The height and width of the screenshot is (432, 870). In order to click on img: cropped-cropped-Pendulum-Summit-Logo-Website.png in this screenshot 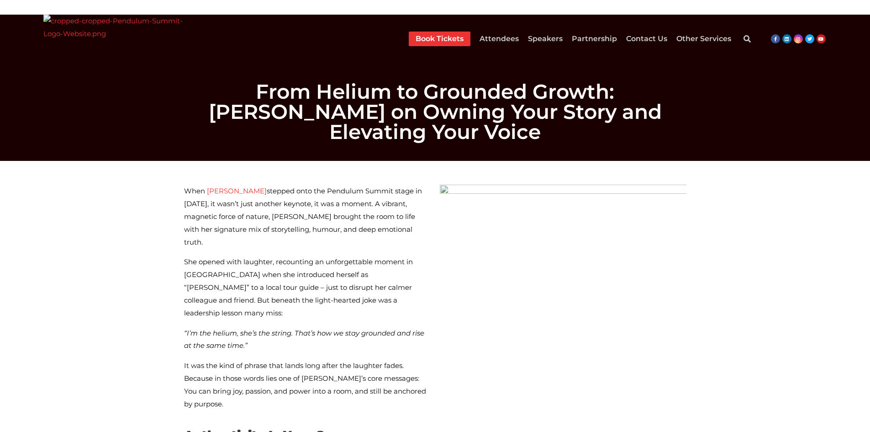, I will do `click(114, 38)`.